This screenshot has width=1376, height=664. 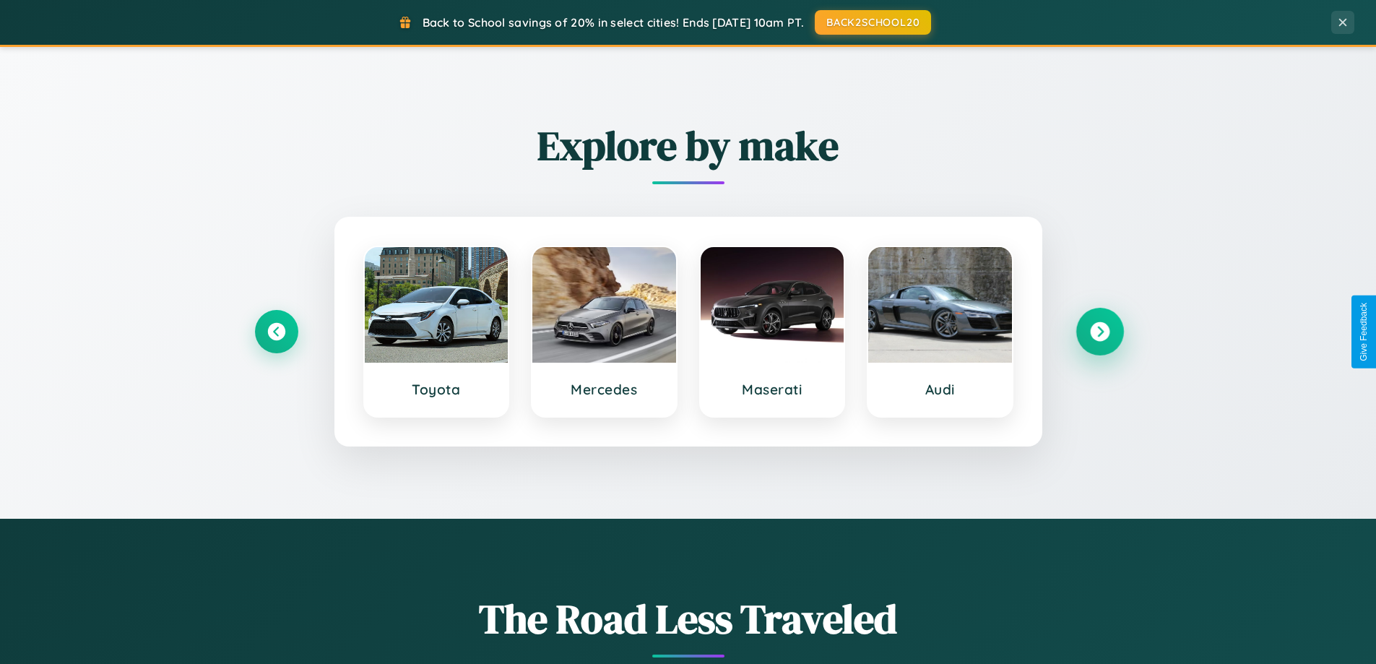 I want to click on h1: The Road Less Traveled, so click(x=688, y=618).